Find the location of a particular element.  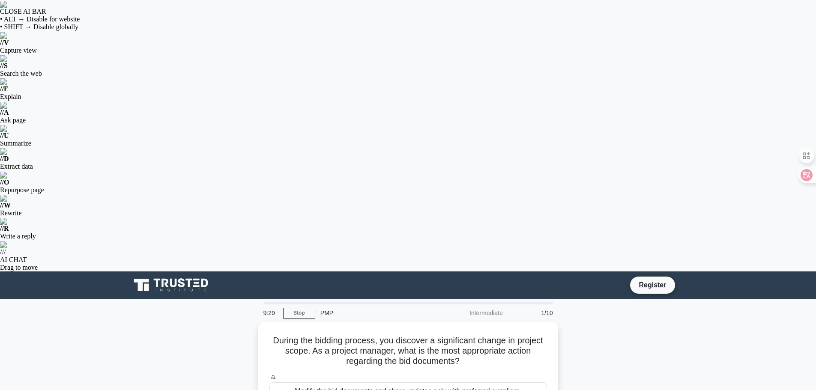

div: Intermediate is located at coordinates (470, 313).